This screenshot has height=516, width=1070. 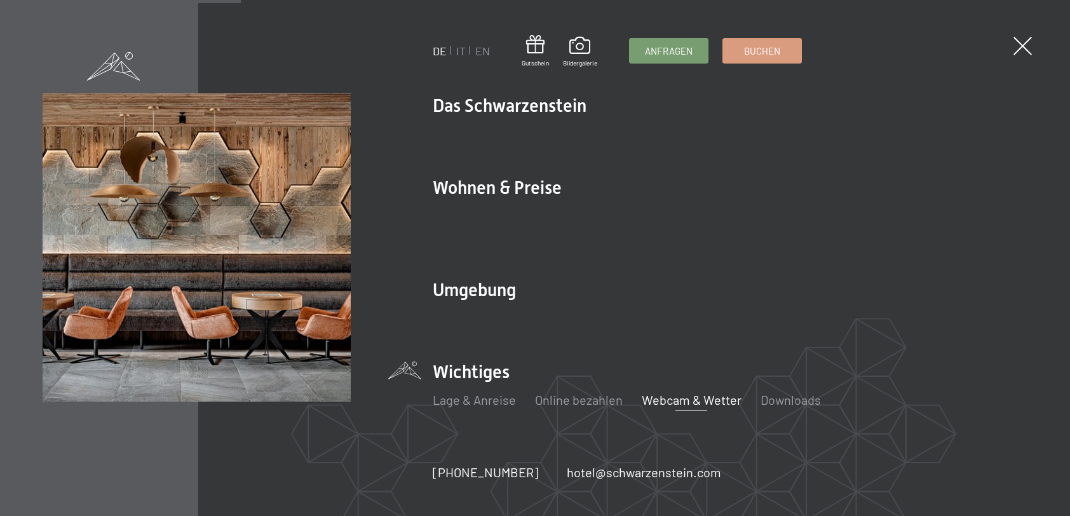 What do you see at coordinates (482, 51) in the screenshot?
I see `a: EN` at bounding box center [482, 51].